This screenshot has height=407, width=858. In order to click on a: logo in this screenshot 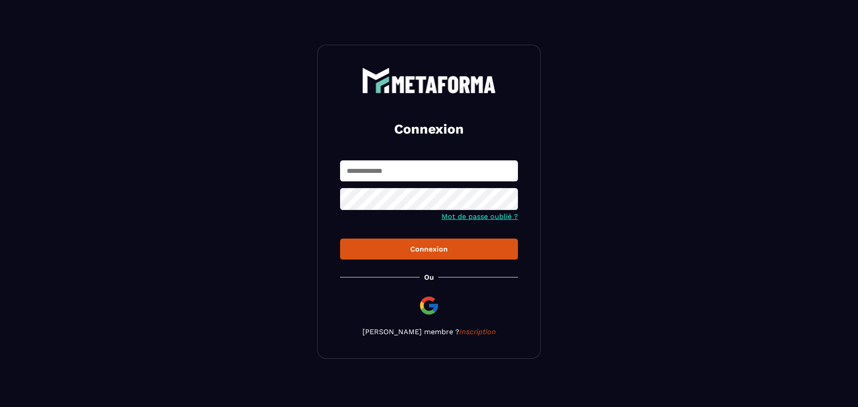, I will do `click(429, 80)`.